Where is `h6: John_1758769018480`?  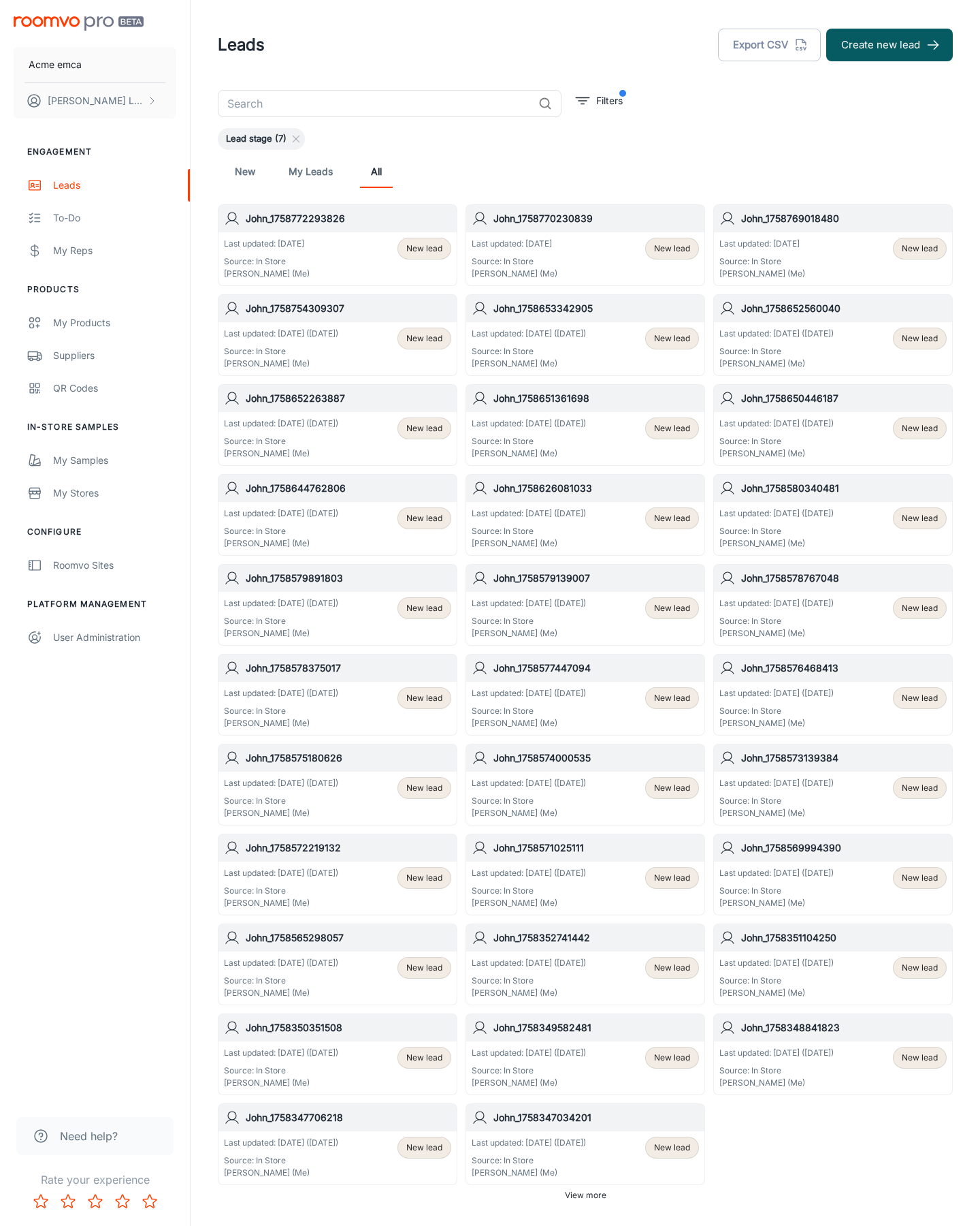
h6: John_1758769018480 is located at coordinates (844, 219).